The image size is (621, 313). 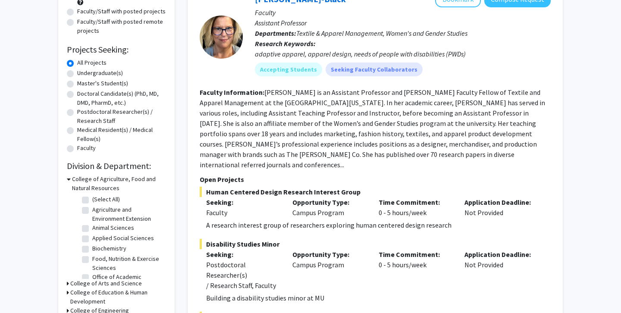 I want to click on h2: Division & Department:, so click(x=116, y=166).